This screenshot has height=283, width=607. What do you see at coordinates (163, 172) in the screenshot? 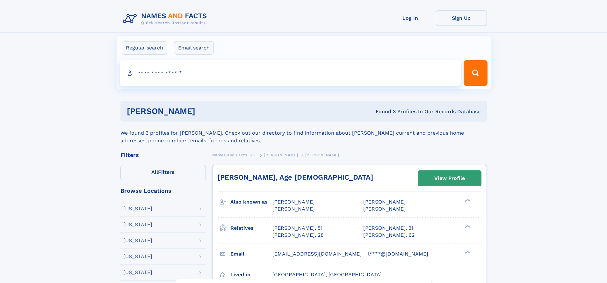
I see `label: Filters` at bounding box center [163, 172].